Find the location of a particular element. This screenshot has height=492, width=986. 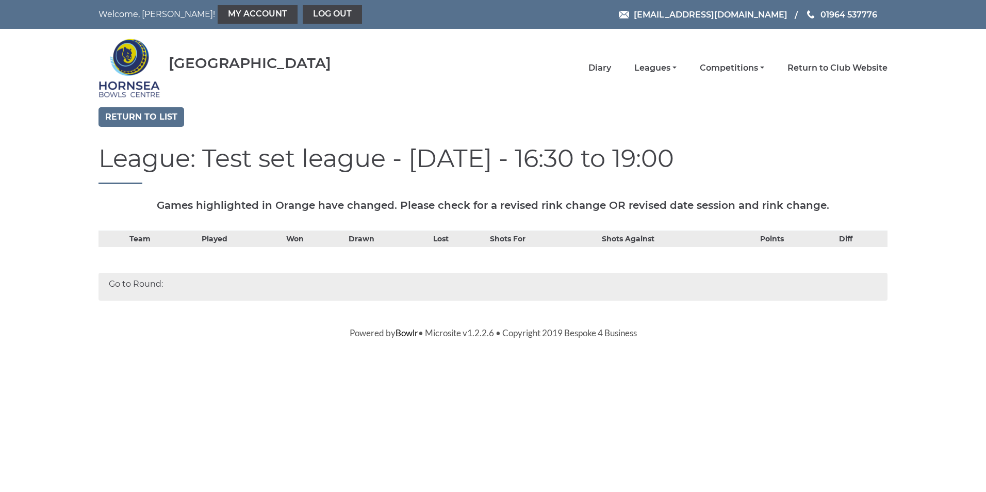

img: Hornsea Bowls Centre is located at coordinates (129, 68).